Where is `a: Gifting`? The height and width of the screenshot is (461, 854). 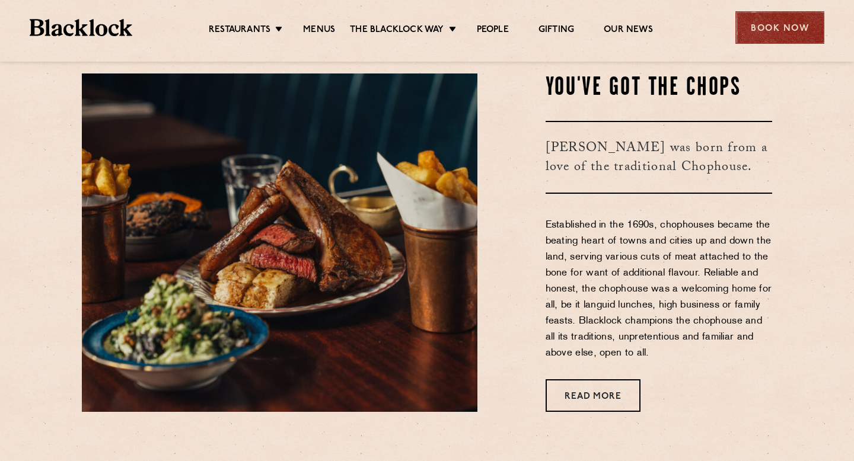
a: Gifting is located at coordinates (556, 31).